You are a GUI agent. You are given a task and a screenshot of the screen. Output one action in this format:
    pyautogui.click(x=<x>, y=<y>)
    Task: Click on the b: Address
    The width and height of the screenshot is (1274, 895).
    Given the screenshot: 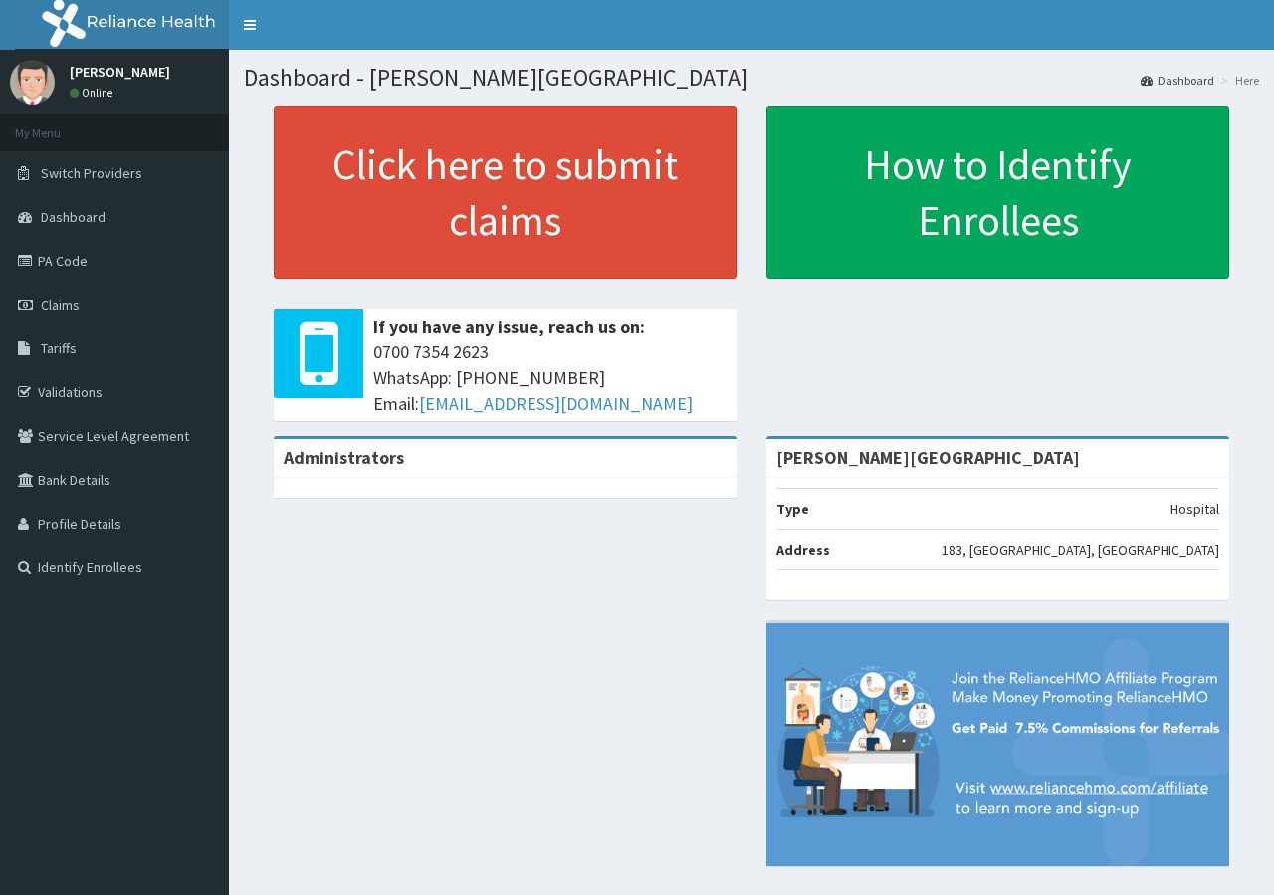 What is the action you would take?
    pyautogui.click(x=803, y=550)
    